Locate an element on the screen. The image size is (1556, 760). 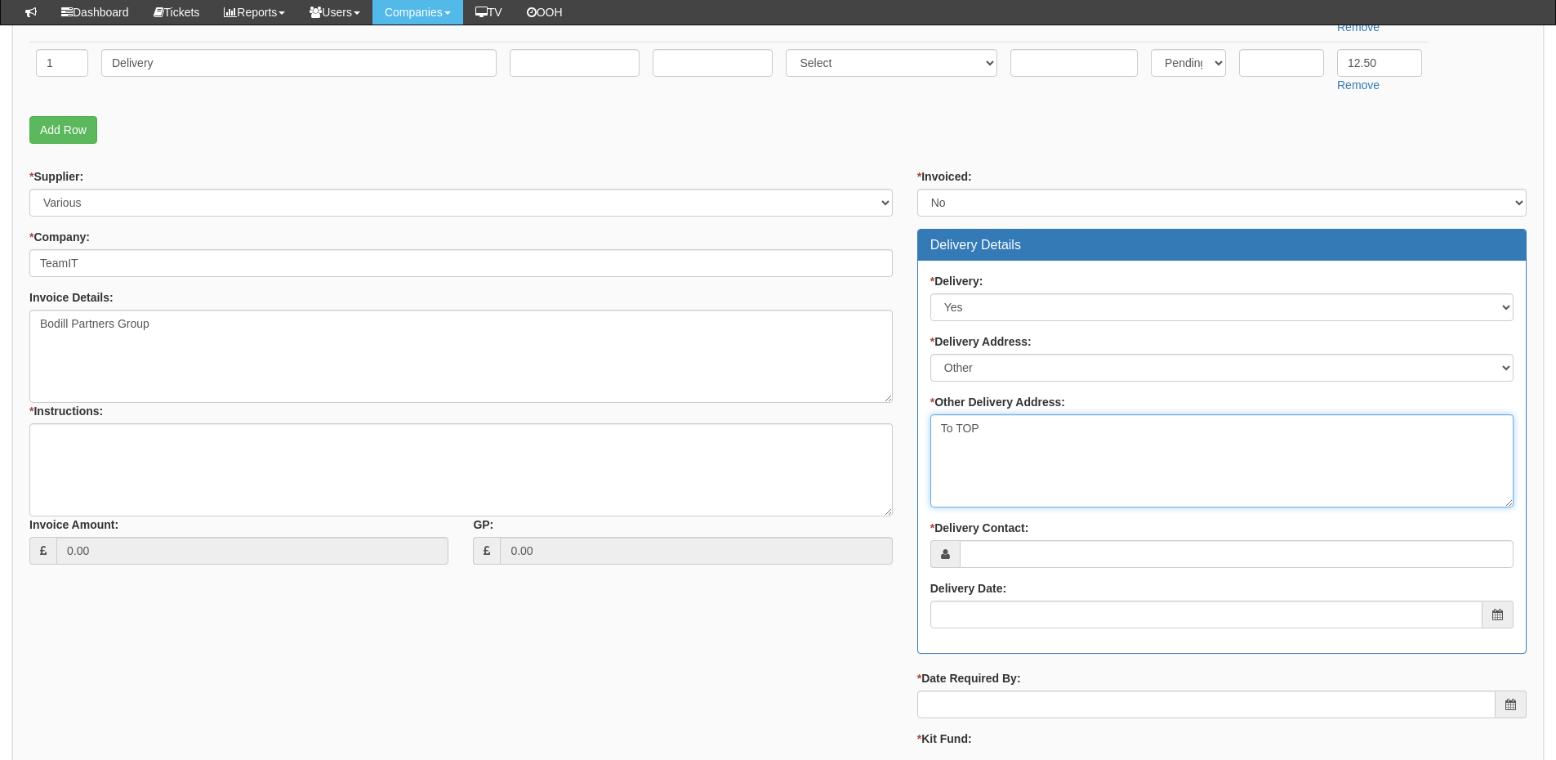
label: Kit Fund: is located at coordinates (944, 739).